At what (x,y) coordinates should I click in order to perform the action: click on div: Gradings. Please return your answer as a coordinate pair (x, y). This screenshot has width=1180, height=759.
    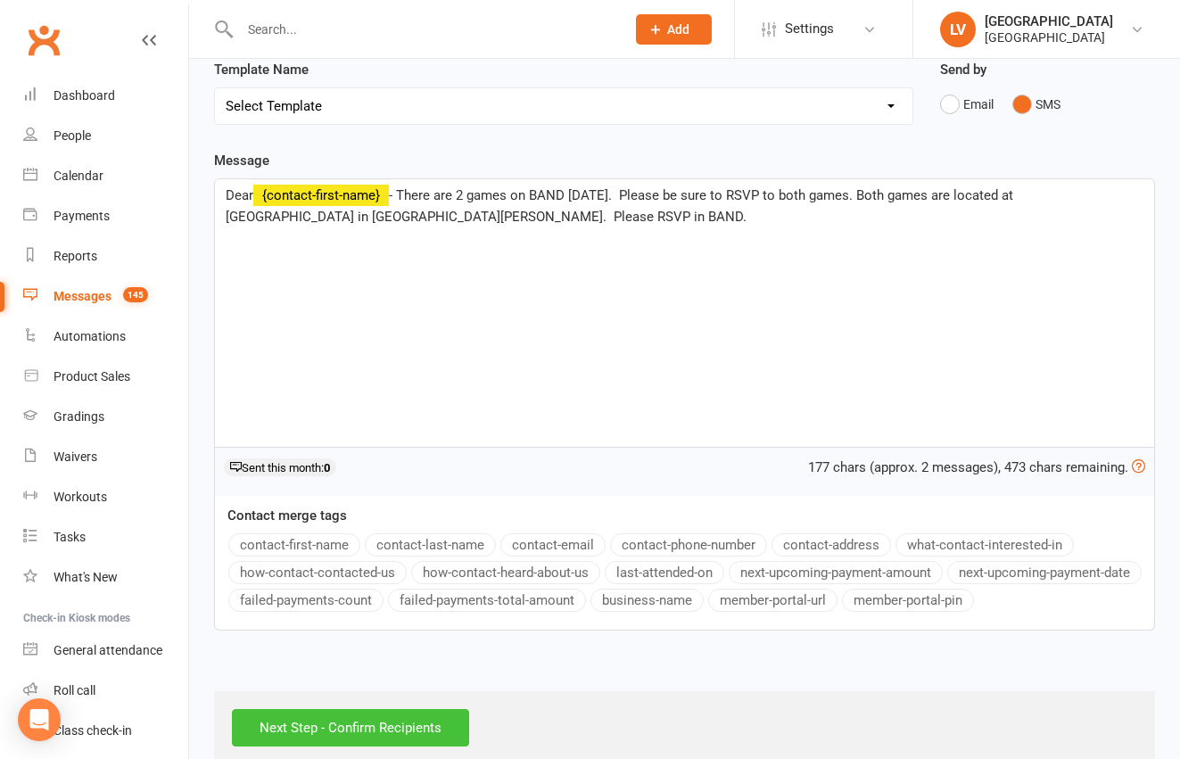
    Looking at the image, I should click on (78, 416).